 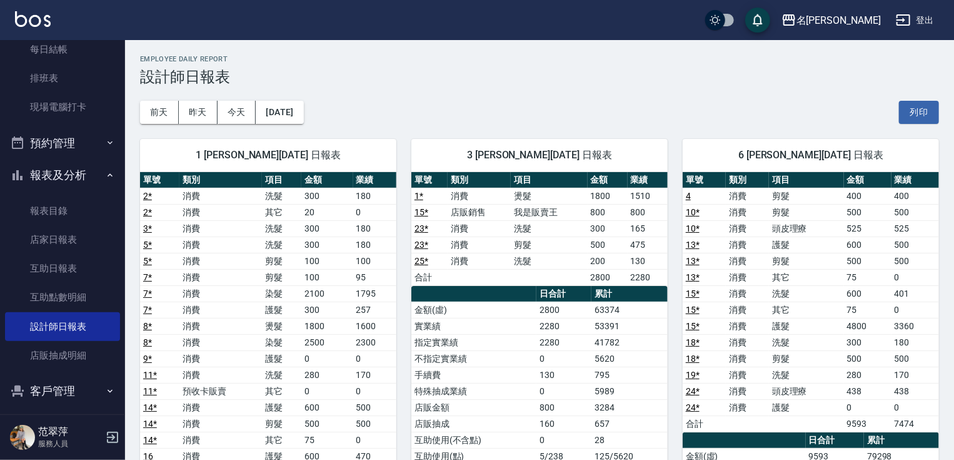 I want to click on button: 列印, so click(x=919, y=112).